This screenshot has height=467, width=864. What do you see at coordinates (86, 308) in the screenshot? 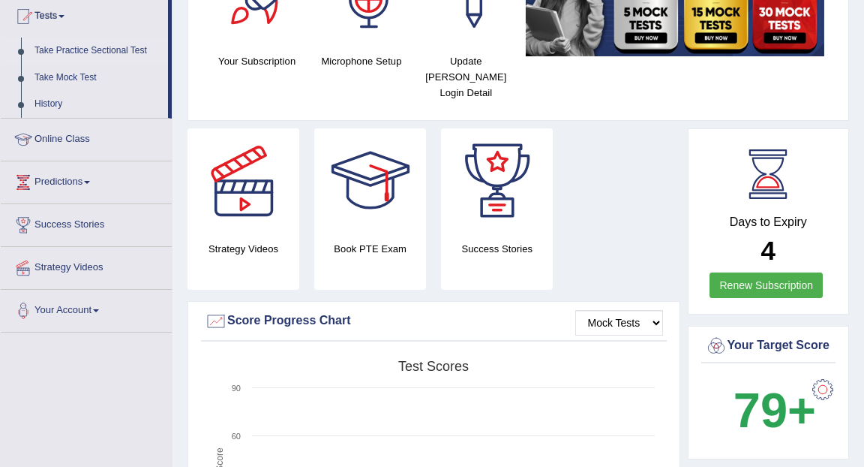
I see `a: Your Account` at bounding box center [86, 308].